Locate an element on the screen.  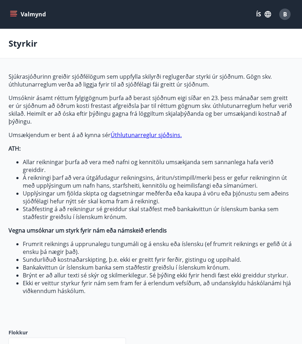
li: Staðfesting á að reikningur sé greiddur skal staðfest með bankakvittun úr íslenskum banka sem sta... is located at coordinates (158, 213).